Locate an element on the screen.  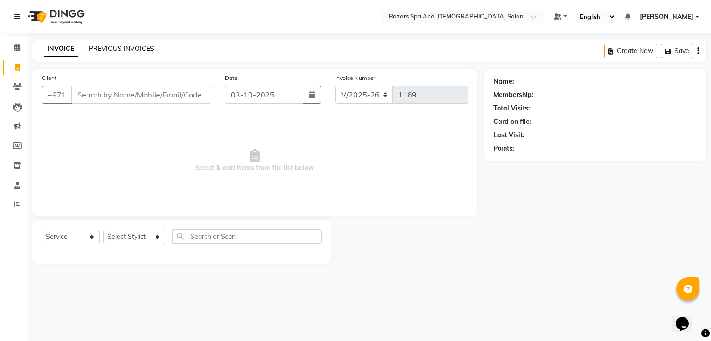
button: Save is located at coordinates (677, 51).